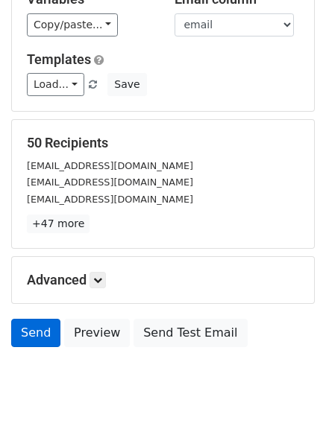  What do you see at coordinates (59, 59) in the screenshot?
I see `a: Templates` at bounding box center [59, 59].